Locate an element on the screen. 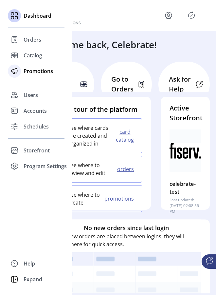  p: Go to Orders is located at coordinates (122, 84).